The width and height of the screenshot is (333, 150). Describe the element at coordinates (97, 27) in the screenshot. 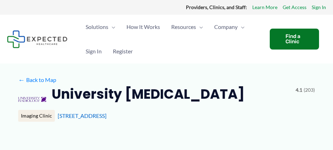

I see `span: Solutions` at that location.